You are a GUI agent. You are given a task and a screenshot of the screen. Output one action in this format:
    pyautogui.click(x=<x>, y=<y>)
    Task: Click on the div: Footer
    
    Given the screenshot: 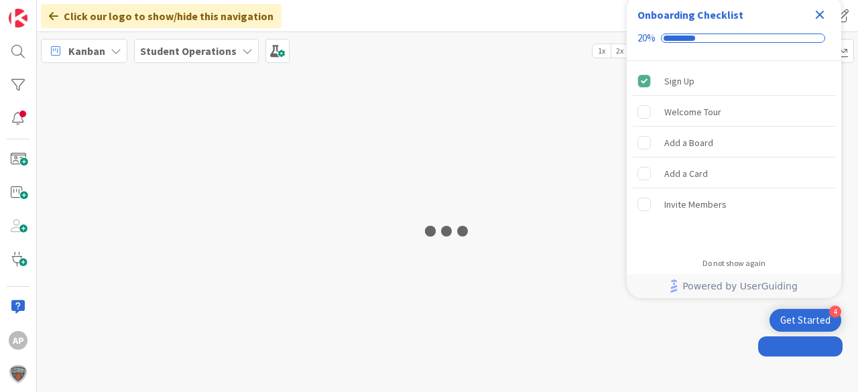 What is the action you would take?
    pyautogui.click(x=734, y=286)
    